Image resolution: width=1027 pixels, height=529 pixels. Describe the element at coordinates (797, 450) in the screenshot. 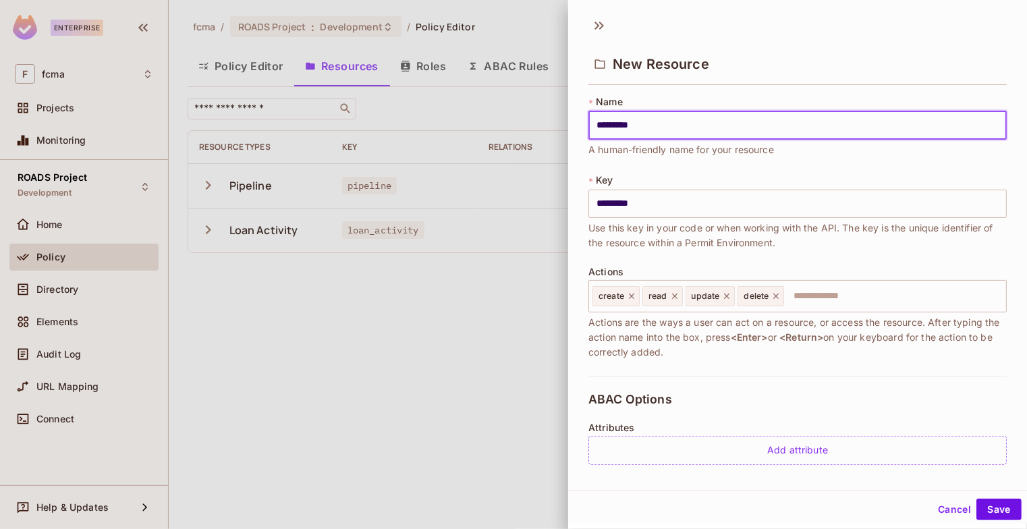

I see `div: Add attribute` at that location.